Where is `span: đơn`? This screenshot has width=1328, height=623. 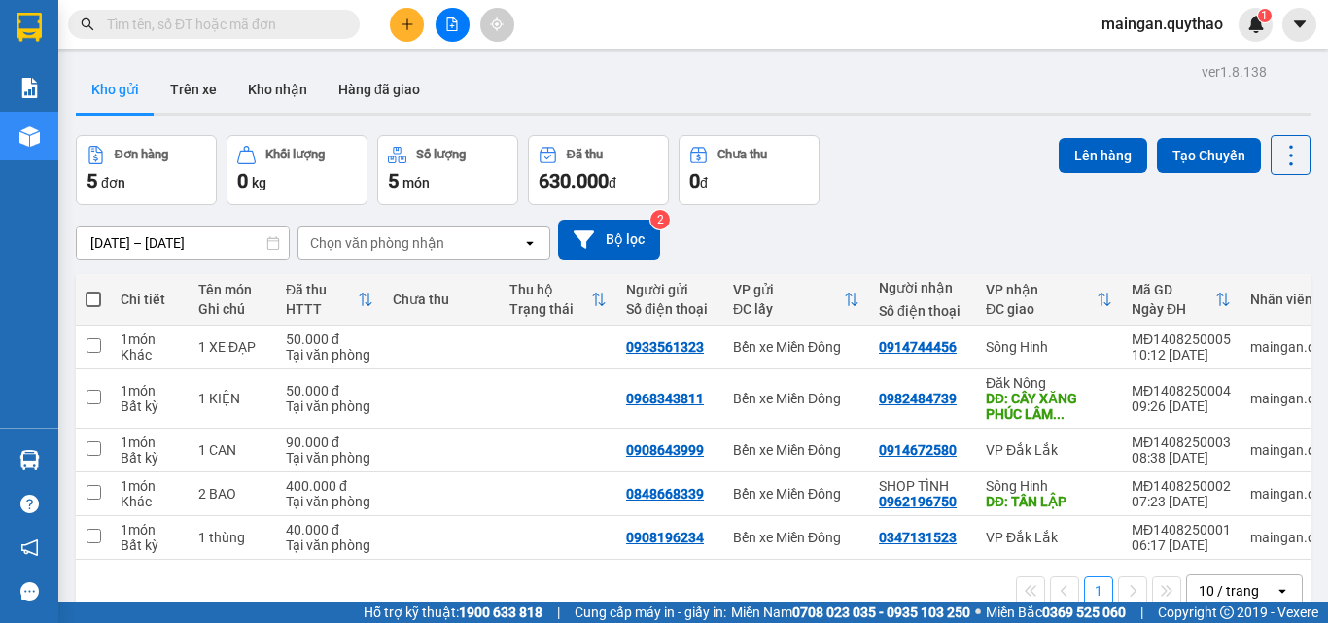
span: đơn is located at coordinates (113, 183).